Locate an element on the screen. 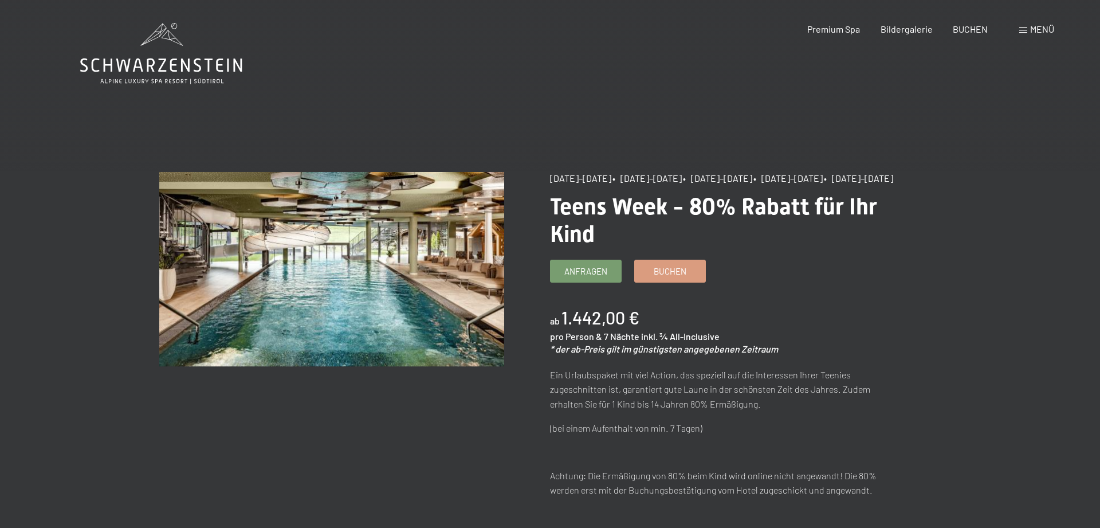 The width and height of the screenshot is (1100, 528). a: BUCHEN is located at coordinates (970, 29).